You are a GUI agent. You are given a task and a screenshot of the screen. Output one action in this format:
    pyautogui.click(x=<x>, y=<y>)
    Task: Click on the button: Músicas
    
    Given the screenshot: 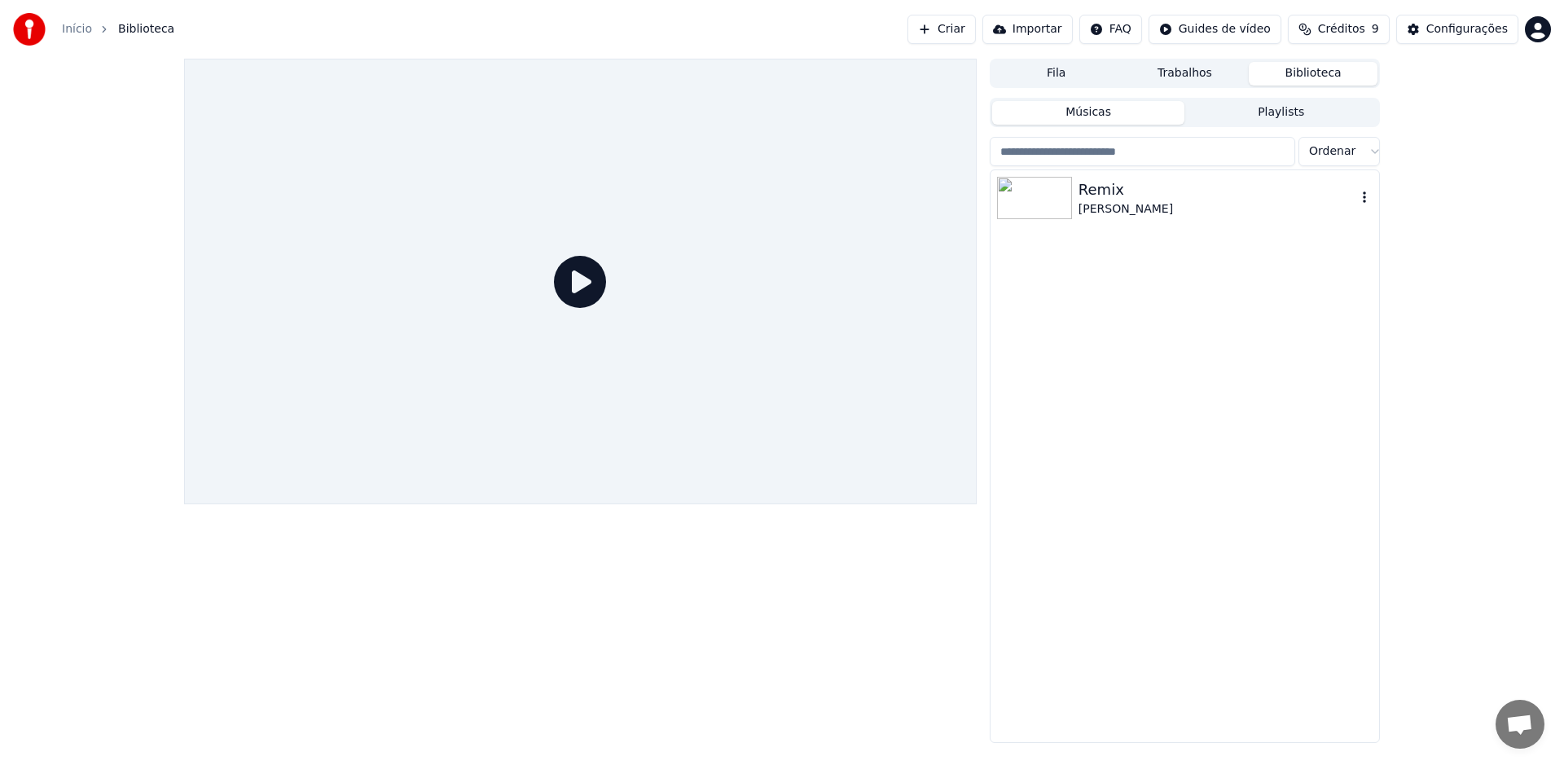 What is the action you would take?
    pyautogui.click(x=1088, y=112)
    